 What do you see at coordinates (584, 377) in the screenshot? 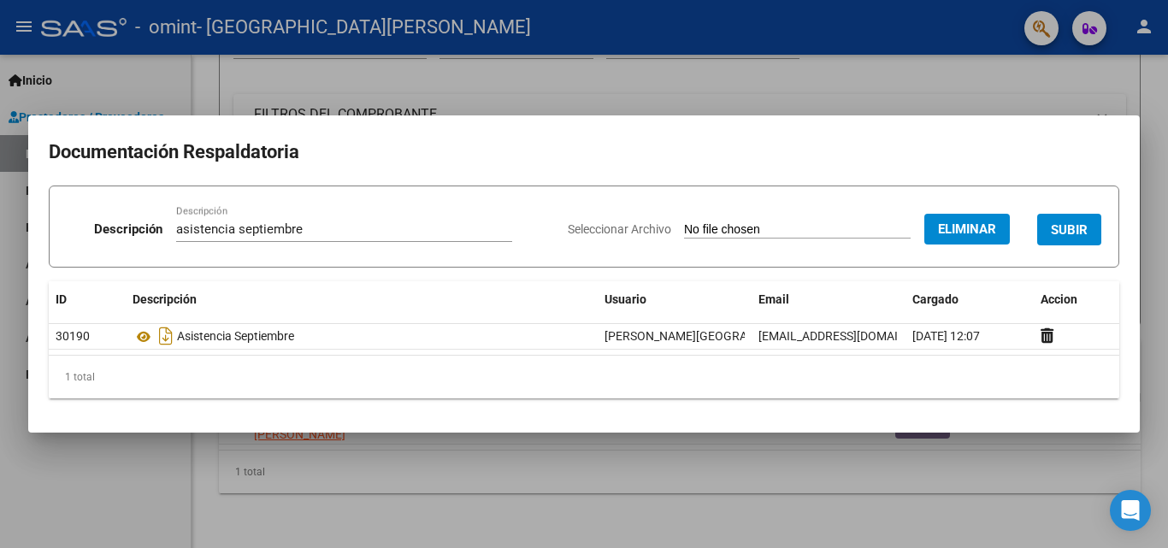
I see `div: 1 total` at bounding box center [584, 377].